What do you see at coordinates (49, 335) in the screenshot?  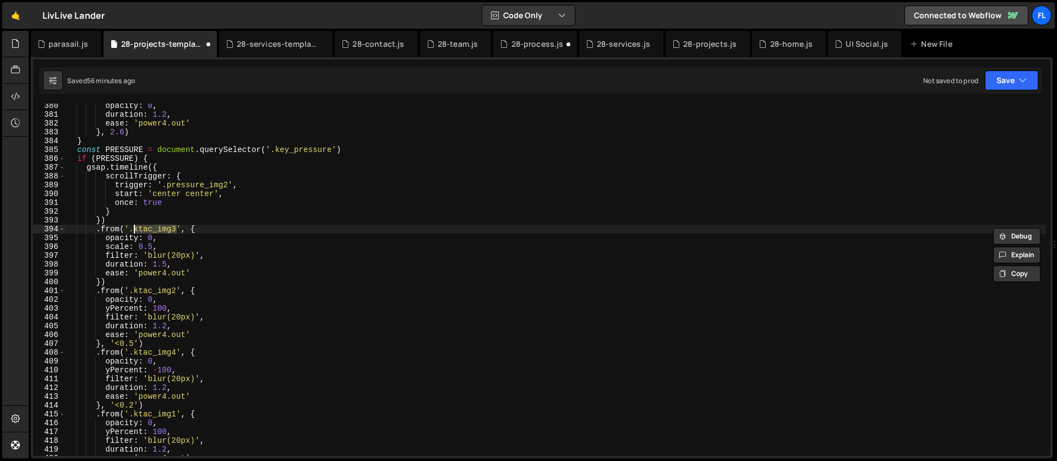 I see `div: 406` at bounding box center [49, 335].